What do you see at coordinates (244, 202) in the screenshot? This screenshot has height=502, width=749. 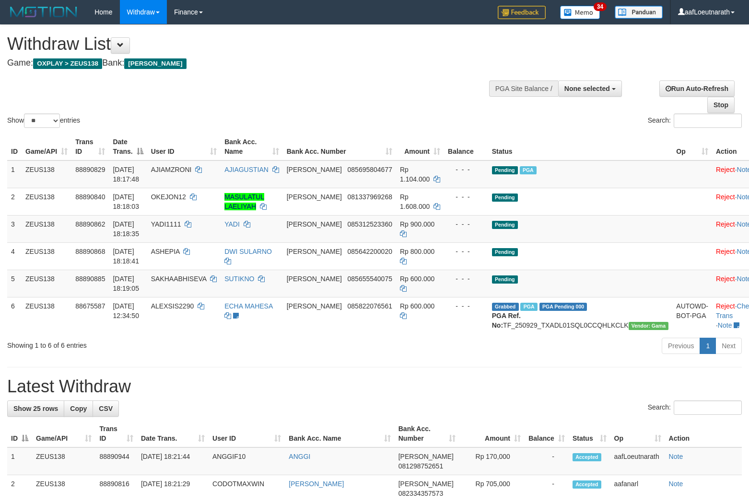 I see `a: MASULATUL LAELIYAH` at bounding box center [244, 202].